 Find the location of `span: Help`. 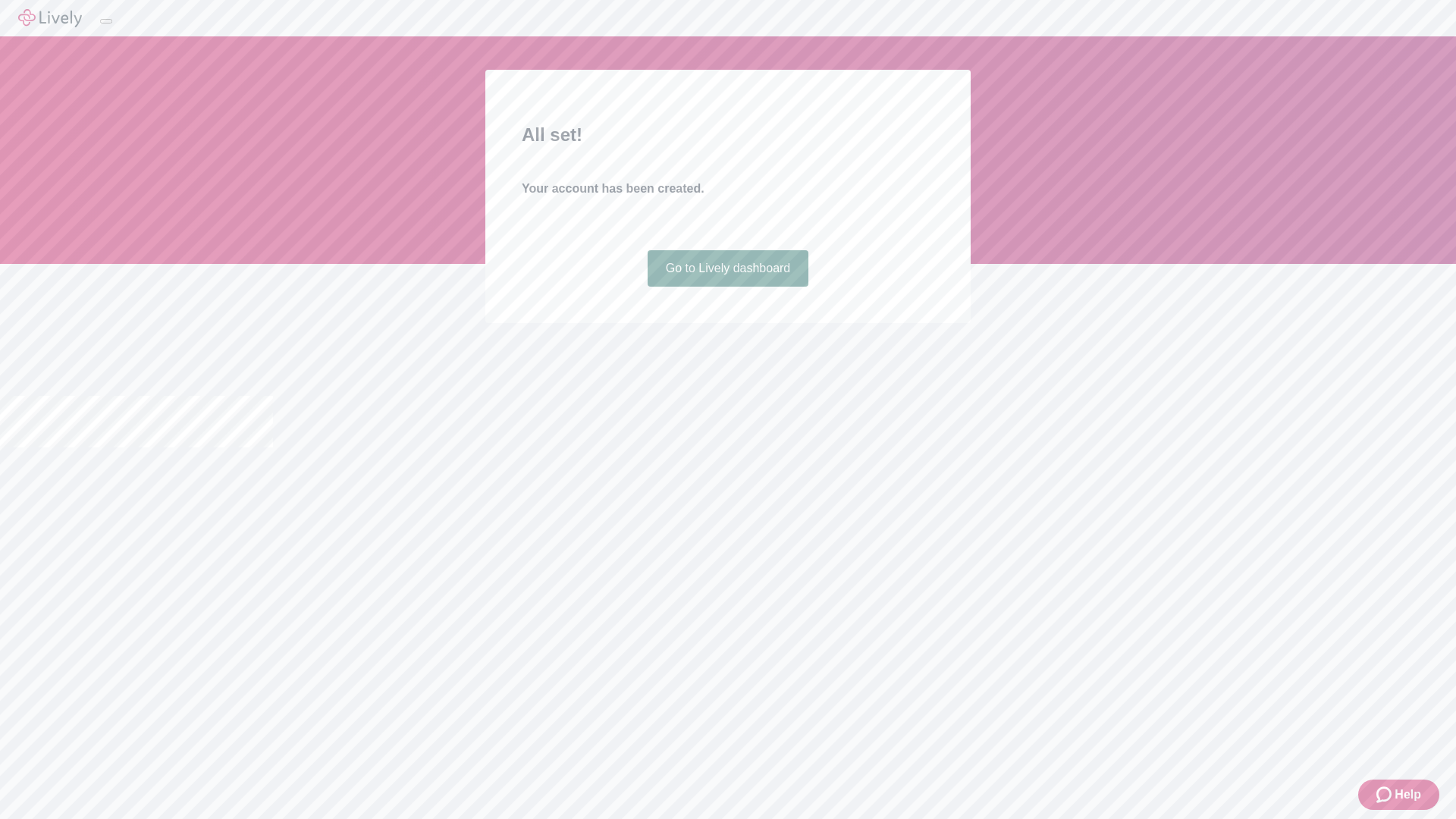

span: Help is located at coordinates (1407, 795).